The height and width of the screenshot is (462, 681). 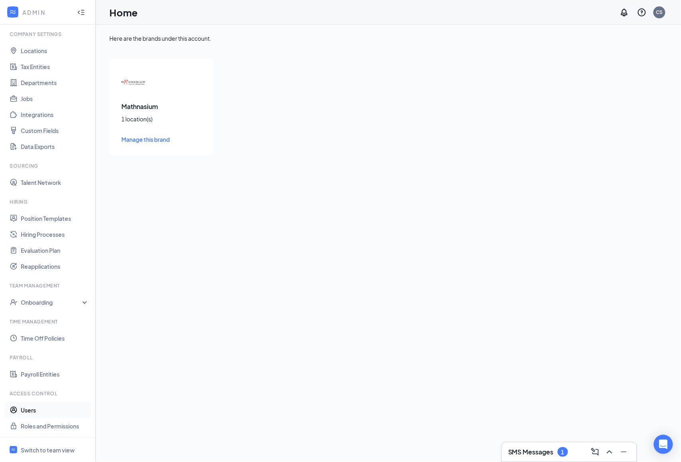 What do you see at coordinates (161, 119) in the screenshot?
I see `div: 1 location(s)` at bounding box center [161, 119].